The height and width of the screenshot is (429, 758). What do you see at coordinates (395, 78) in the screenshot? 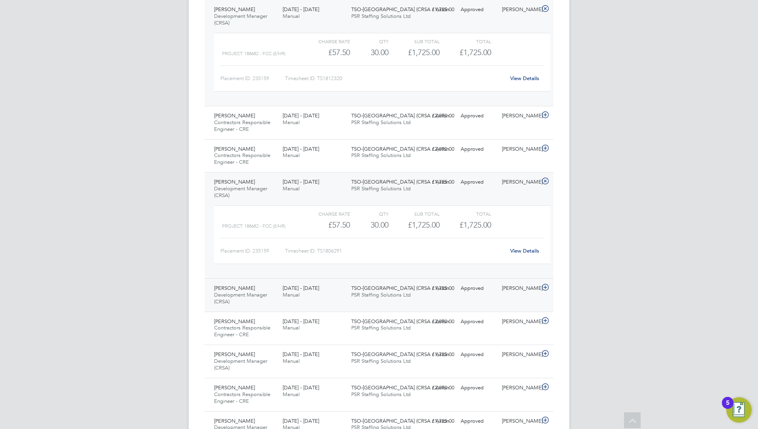
I see `div: Timesheet ID: TS1812320` at bounding box center [395, 78].